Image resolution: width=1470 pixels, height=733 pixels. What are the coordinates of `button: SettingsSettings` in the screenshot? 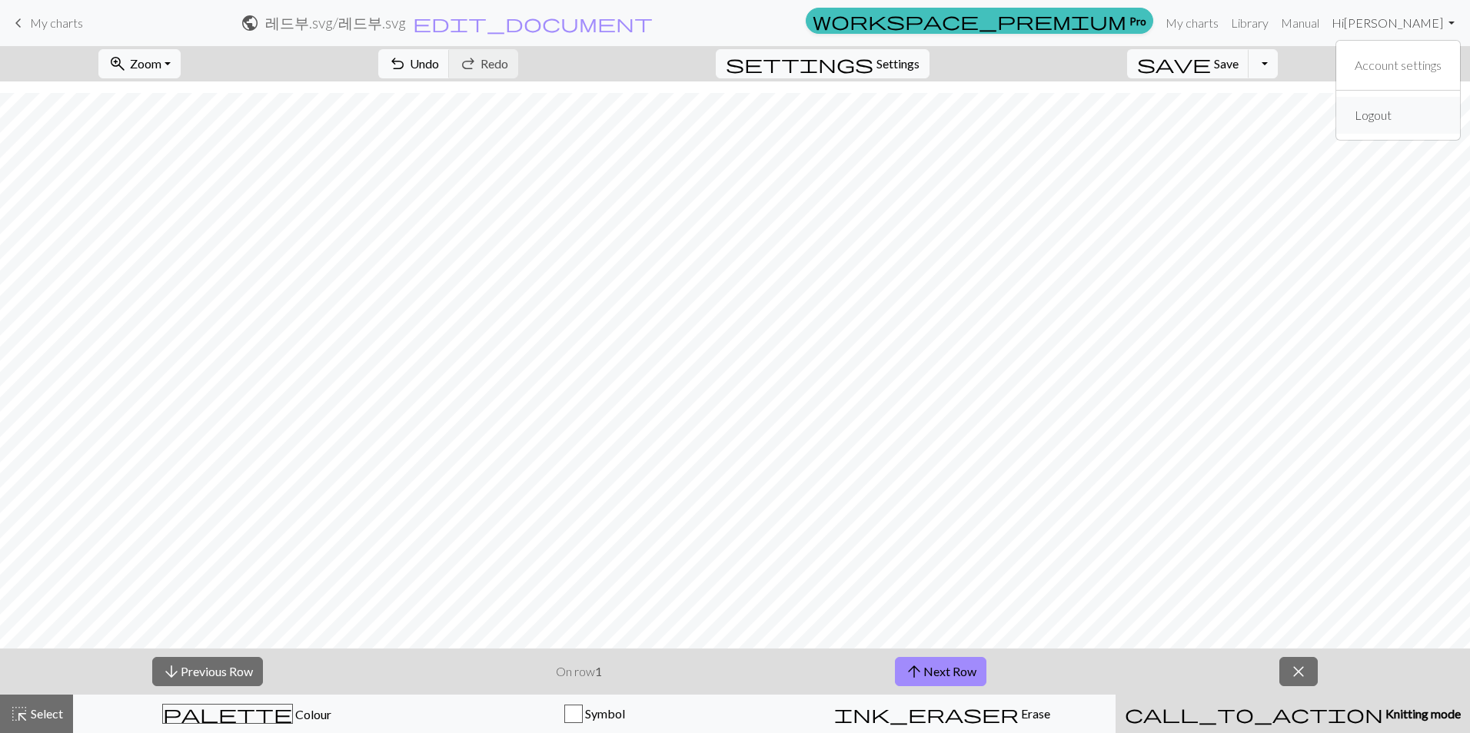 It's located at (823, 64).